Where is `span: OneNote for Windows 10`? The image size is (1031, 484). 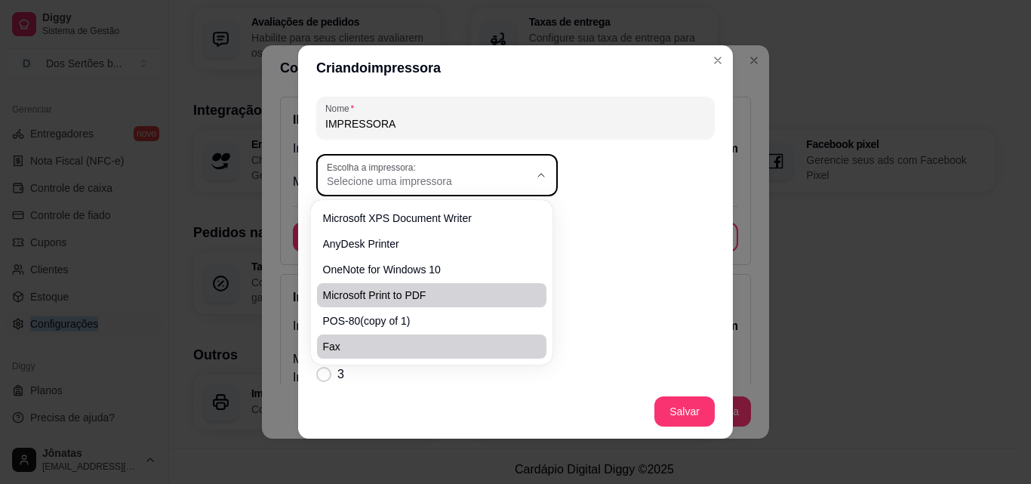
span: OneNote for Windows 10 is located at coordinates (424, 270).